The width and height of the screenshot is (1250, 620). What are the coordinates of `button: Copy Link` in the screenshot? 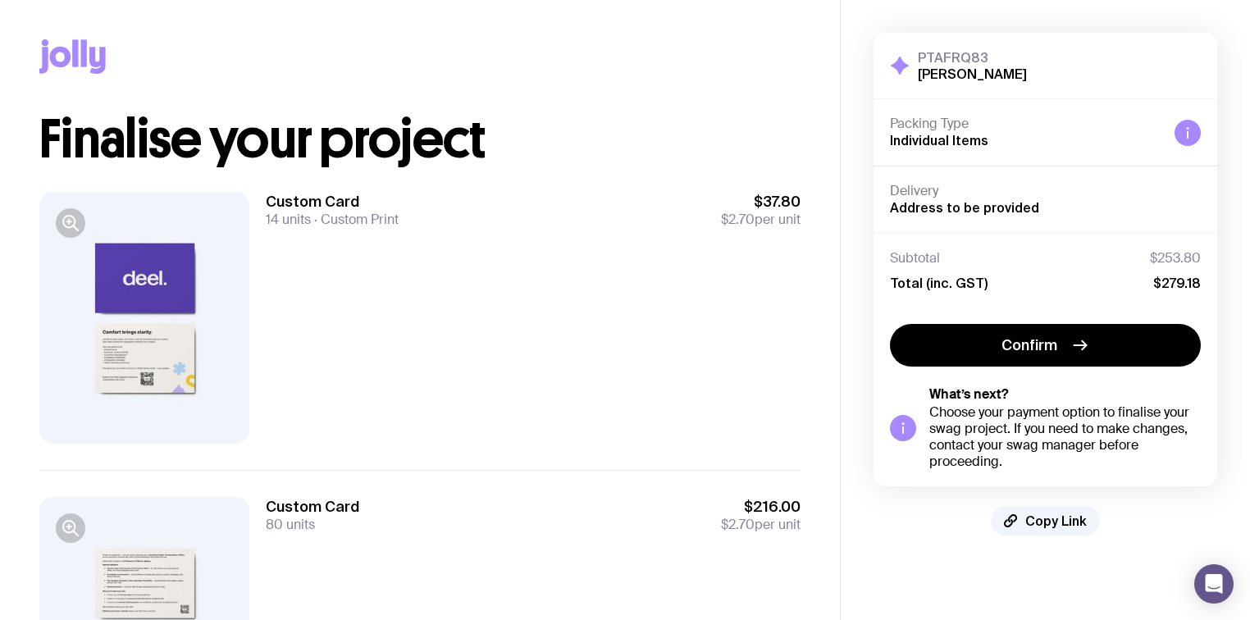 It's located at (1045, 521).